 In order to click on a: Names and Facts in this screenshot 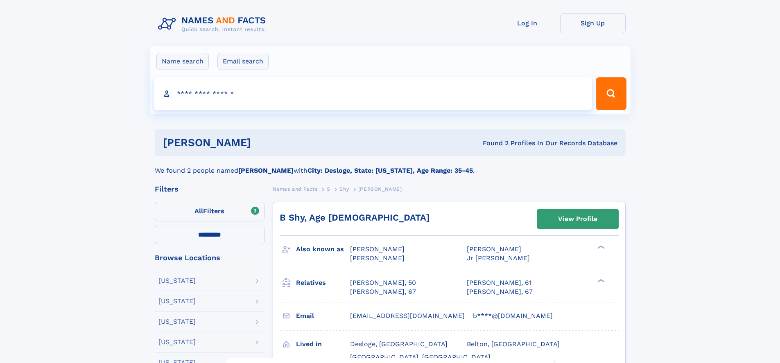, I will do `click(295, 189)`.